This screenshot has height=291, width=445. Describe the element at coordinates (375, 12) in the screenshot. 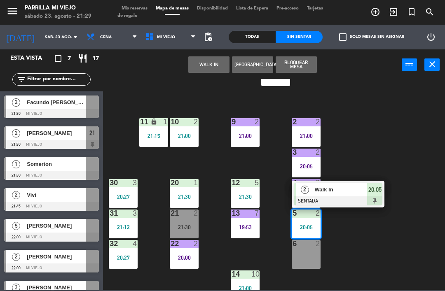

I see `i: add_circle_outline` at that location.